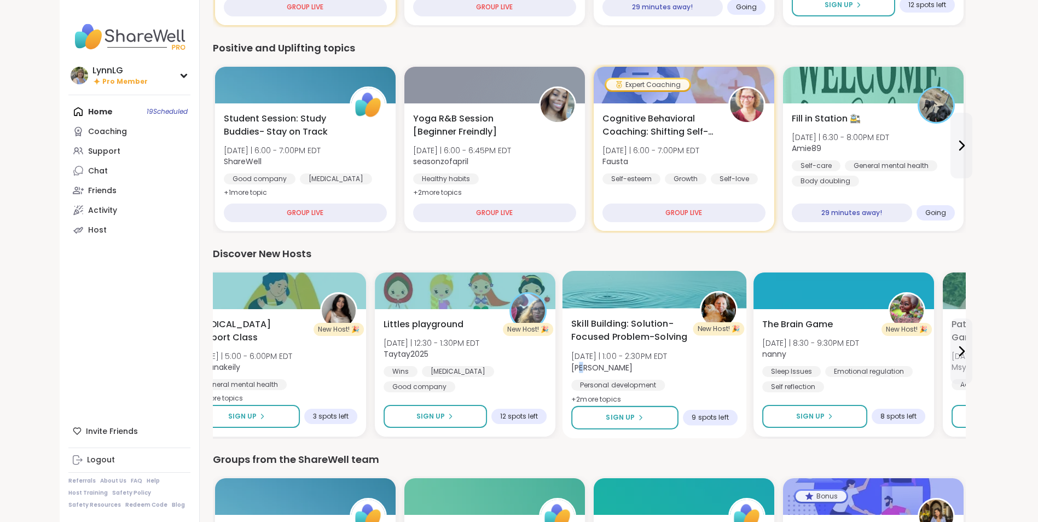  I want to click on div: Groups from the ShareWell team, so click(590, 460).